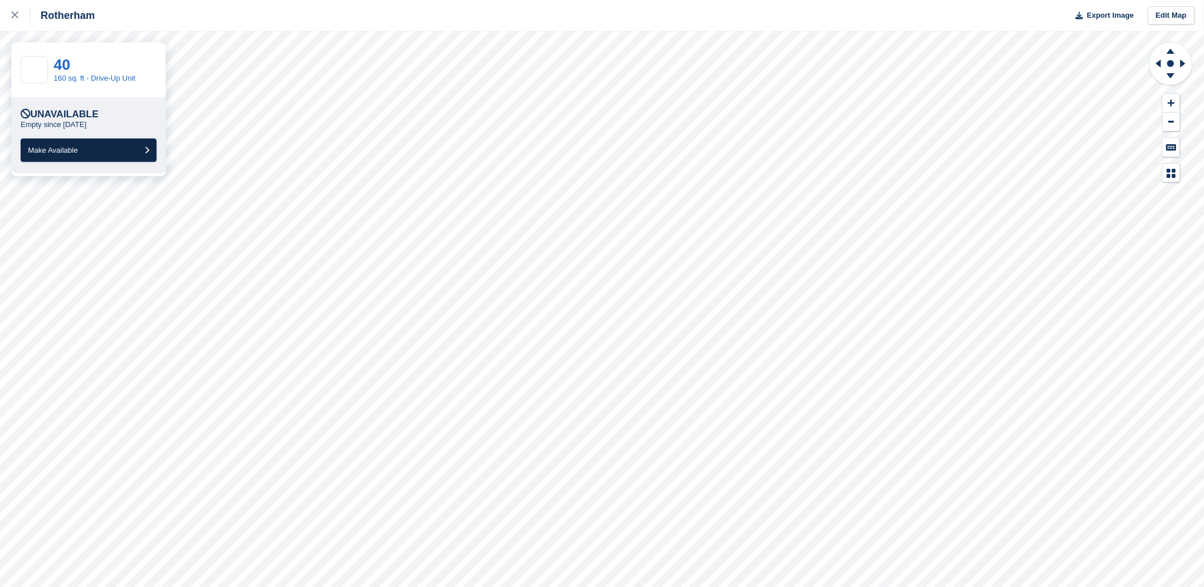 The width and height of the screenshot is (1204, 587). What do you see at coordinates (89, 150) in the screenshot?
I see `button: Make Available` at bounding box center [89, 150].